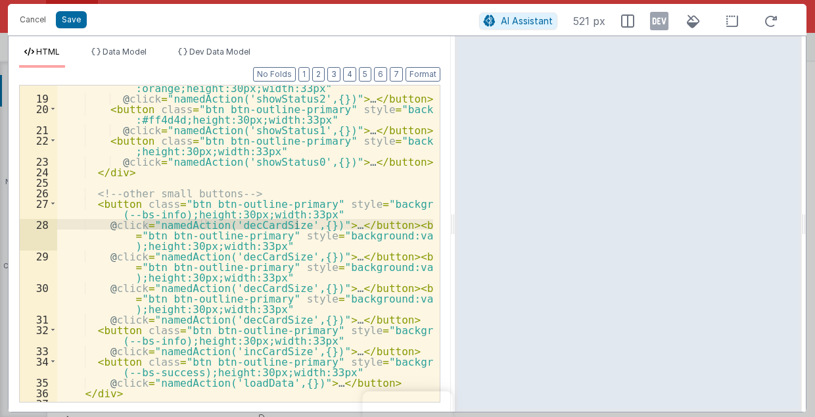 This screenshot has height=417, width=815. I want to click on div: 31, so click(38, 319).